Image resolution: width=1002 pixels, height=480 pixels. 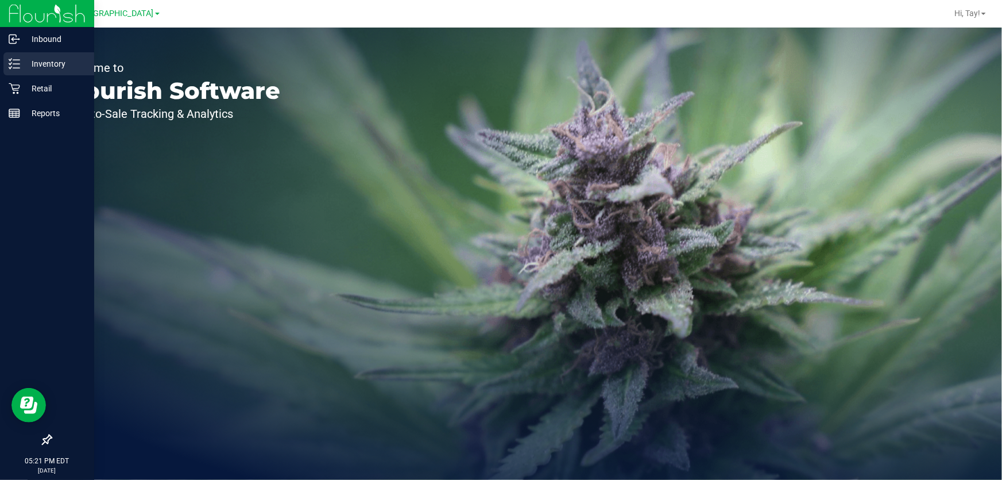 I want to click on p: Welcome to, so click(x=171, y=68).